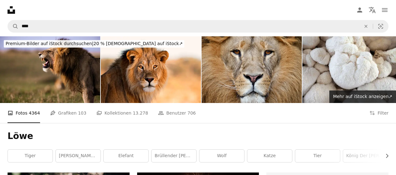 Image resolution: width=396 pixels, height=175 pixels. What do you see at coordinates (68, 113) in the screenshot?
I see `a: Grafiken 103` at bounding box center [68, 113].